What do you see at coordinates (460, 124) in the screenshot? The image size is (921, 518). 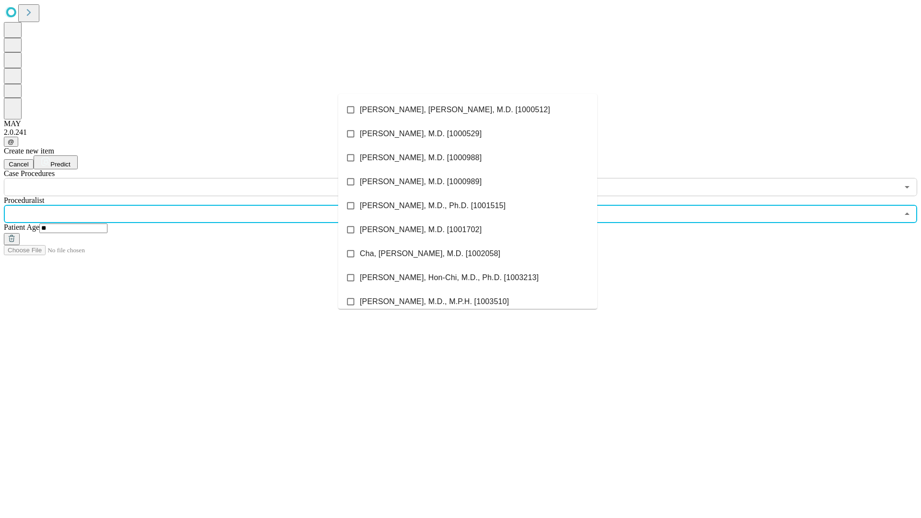 I see `div: MAY` at bounding box center [460, 124].